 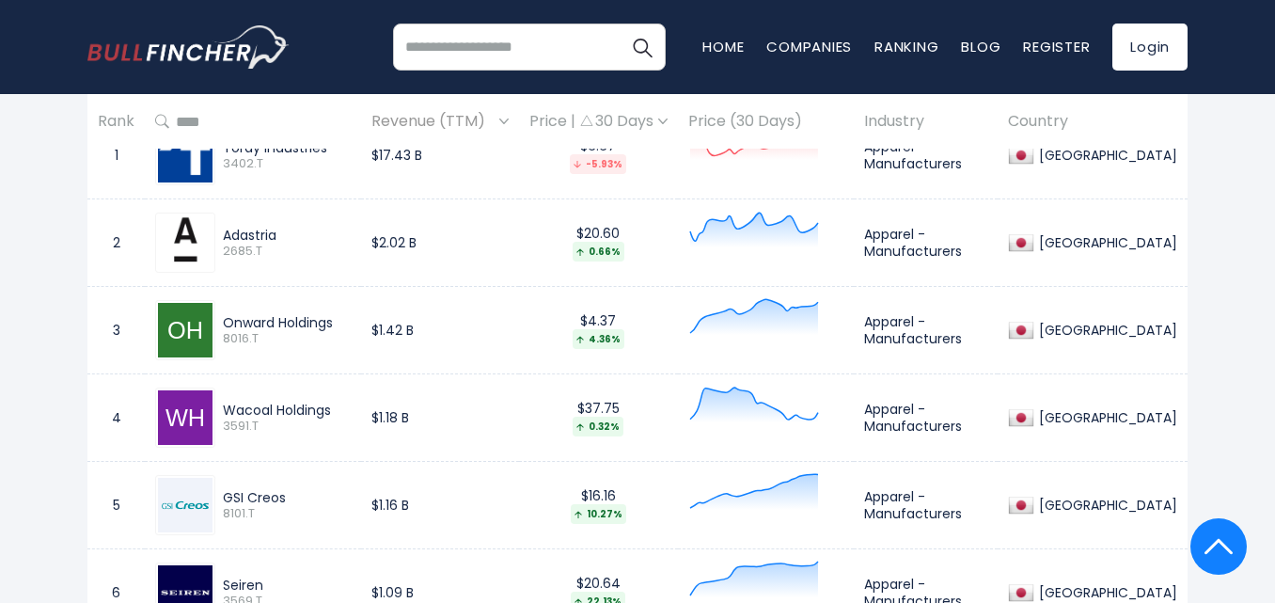 I want to click on td: 2, so click(x=116, y=243).